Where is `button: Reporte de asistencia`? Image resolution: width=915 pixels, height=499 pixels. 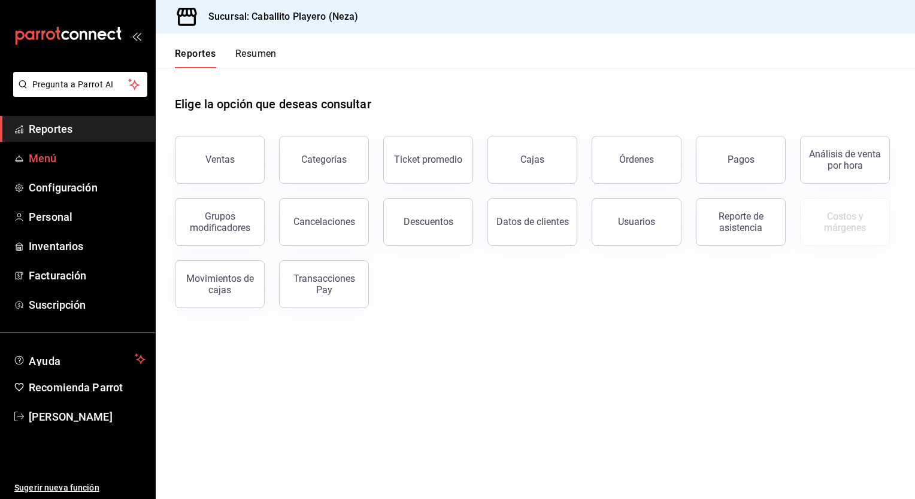
button: Reporte de asistencia is located at coordinates (741, 222).